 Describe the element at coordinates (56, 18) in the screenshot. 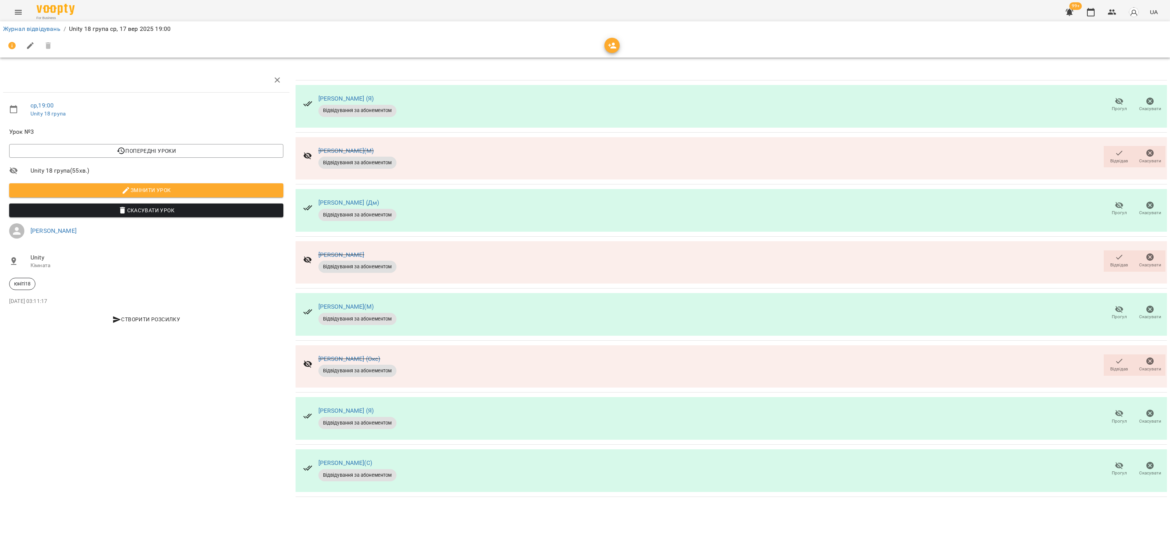

I see `span: For Business` at that location.